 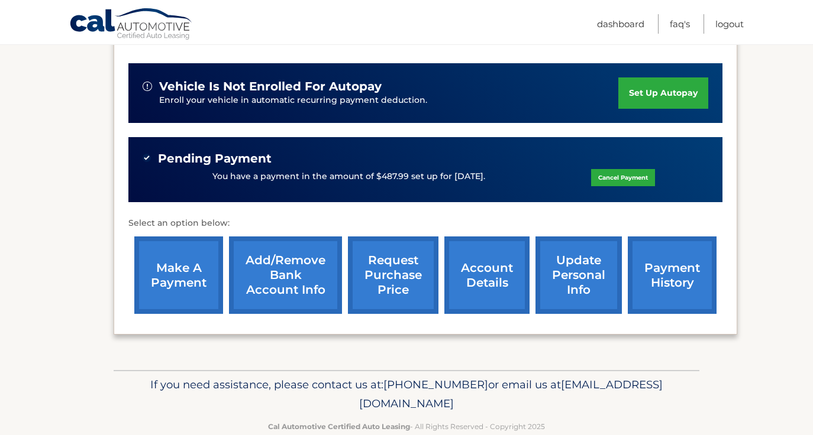 I want to click on a: payment history, so click(x=672, y=275).